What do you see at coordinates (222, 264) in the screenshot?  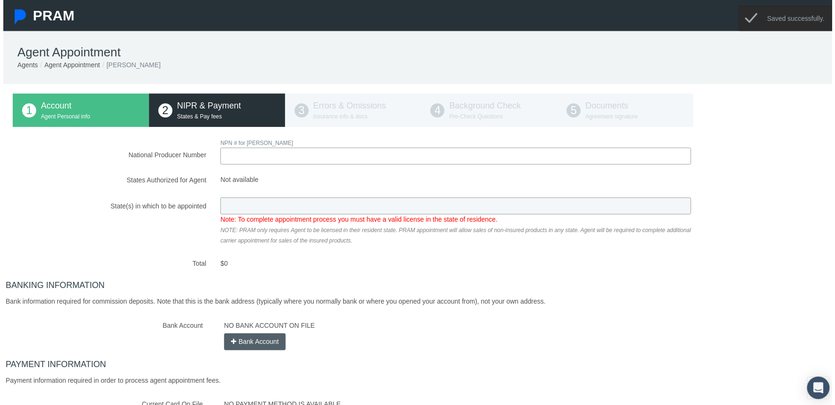 I see `span: $0` at bounding box center [222, 264].